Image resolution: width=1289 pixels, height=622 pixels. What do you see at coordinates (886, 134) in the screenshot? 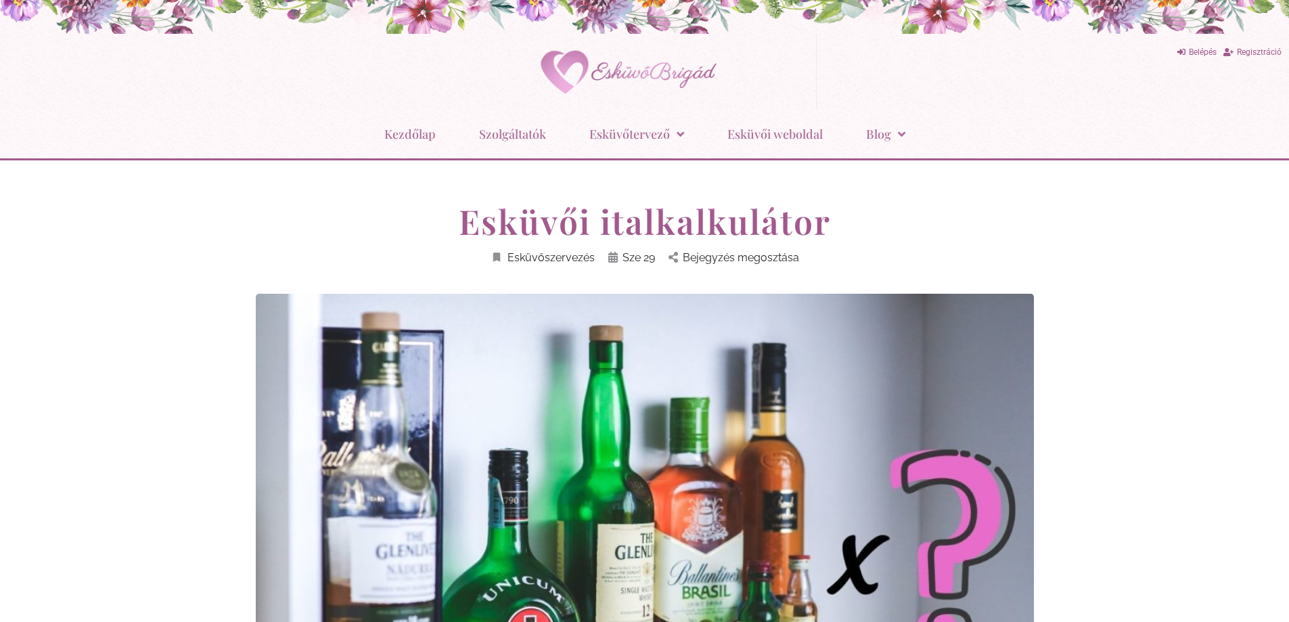
I see `a: Blog` at bounding box center [886, 134].